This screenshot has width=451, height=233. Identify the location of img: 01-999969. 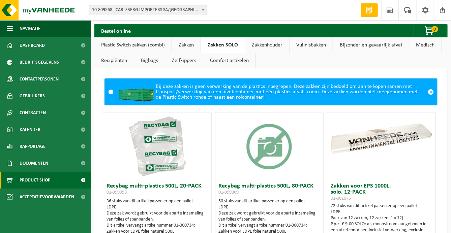
(269, 146).